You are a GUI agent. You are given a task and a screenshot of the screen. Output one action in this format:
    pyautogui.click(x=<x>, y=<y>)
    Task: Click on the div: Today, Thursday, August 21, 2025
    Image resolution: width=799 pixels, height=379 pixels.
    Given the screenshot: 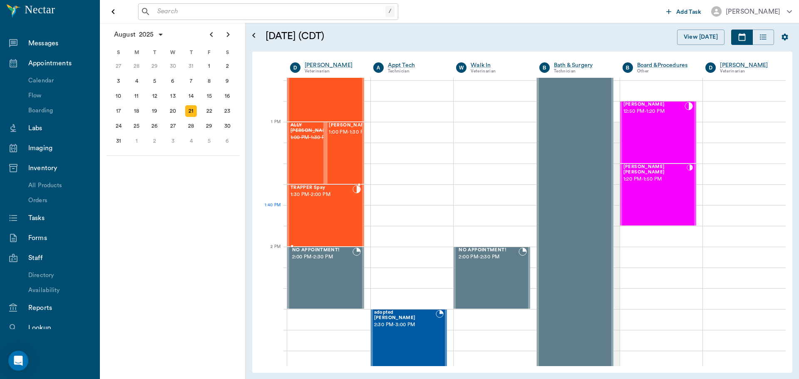 What is the action you would take?
    pyautogui.click(x=191, y=111)
    